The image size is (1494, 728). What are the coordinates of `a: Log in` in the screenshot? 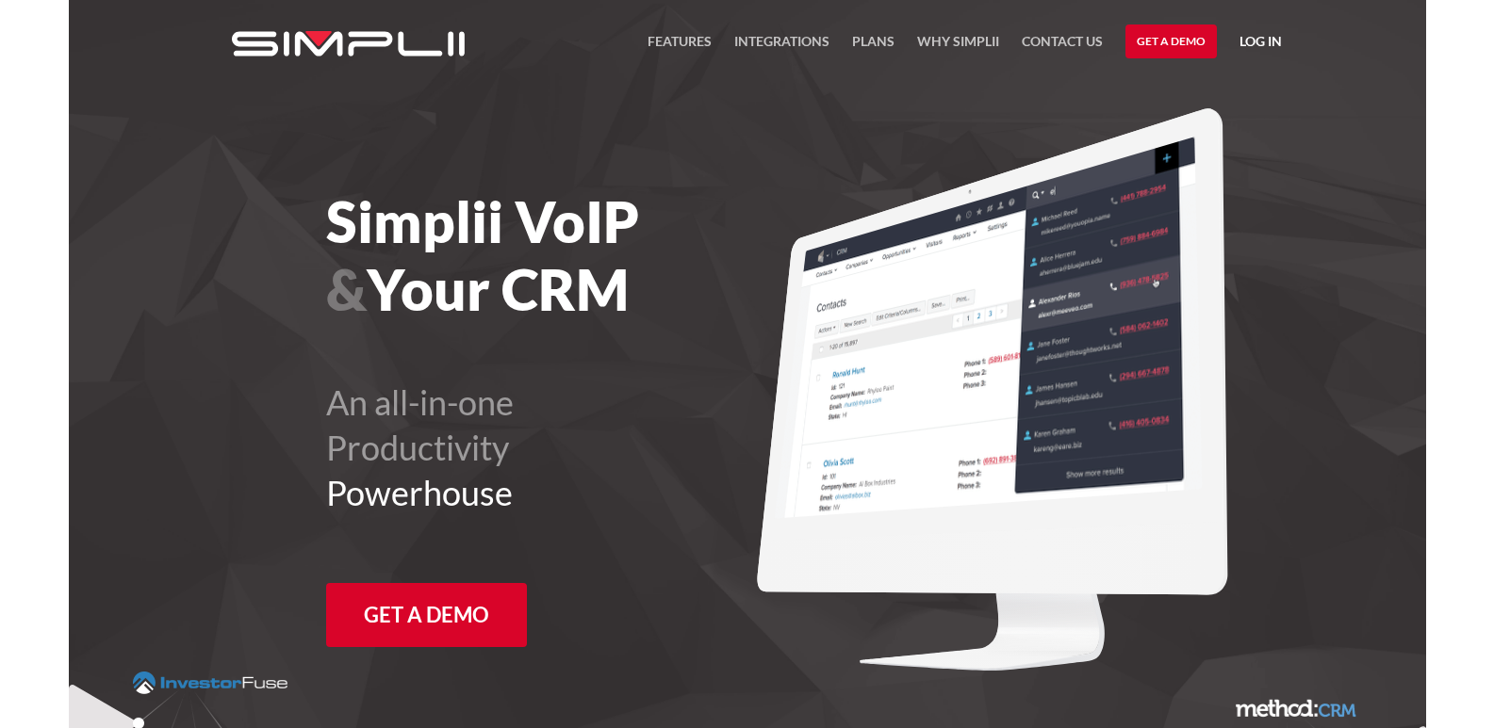 It's located at (1260, 44).